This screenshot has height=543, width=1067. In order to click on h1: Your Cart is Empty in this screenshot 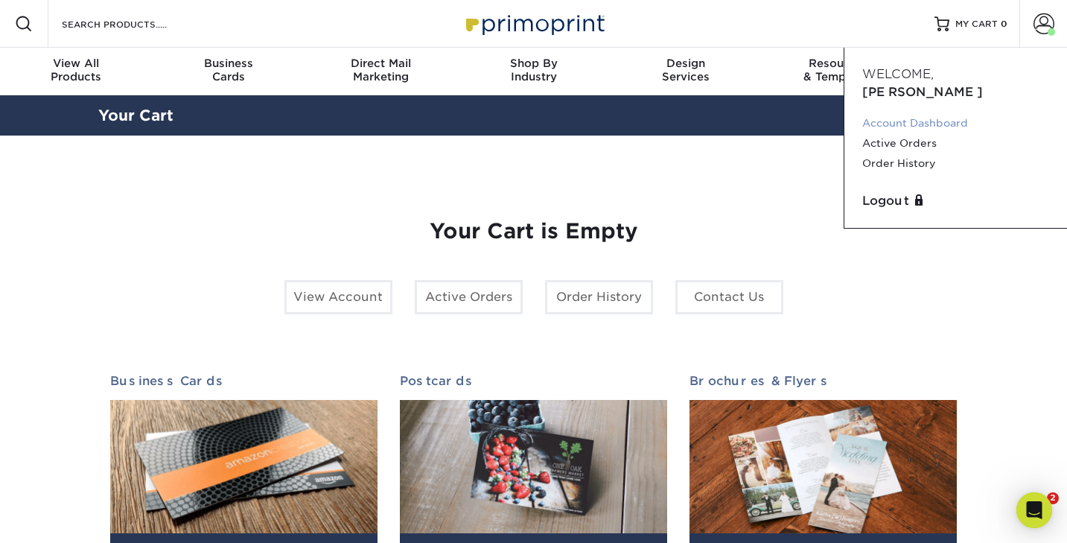, I will do `click(534, 232)`.